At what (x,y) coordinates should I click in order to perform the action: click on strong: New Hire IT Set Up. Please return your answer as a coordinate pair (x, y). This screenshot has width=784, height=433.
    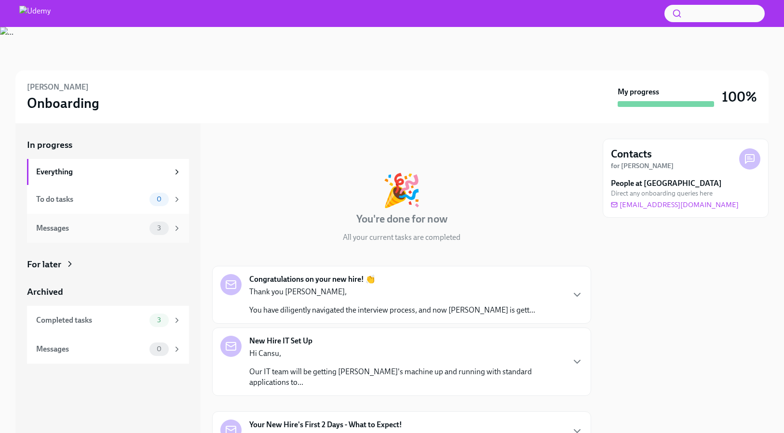
    Looking at the image, I should click on (281, 341).